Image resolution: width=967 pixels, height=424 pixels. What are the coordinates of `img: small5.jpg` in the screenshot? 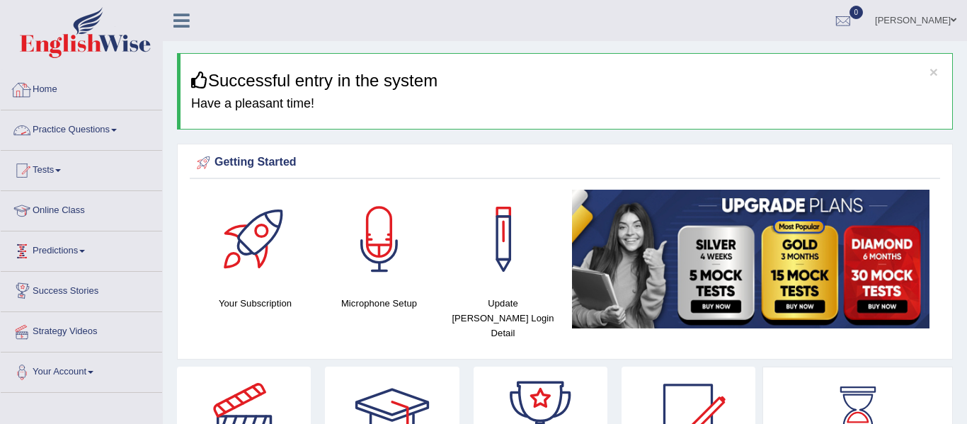 It's located at (750, 258).